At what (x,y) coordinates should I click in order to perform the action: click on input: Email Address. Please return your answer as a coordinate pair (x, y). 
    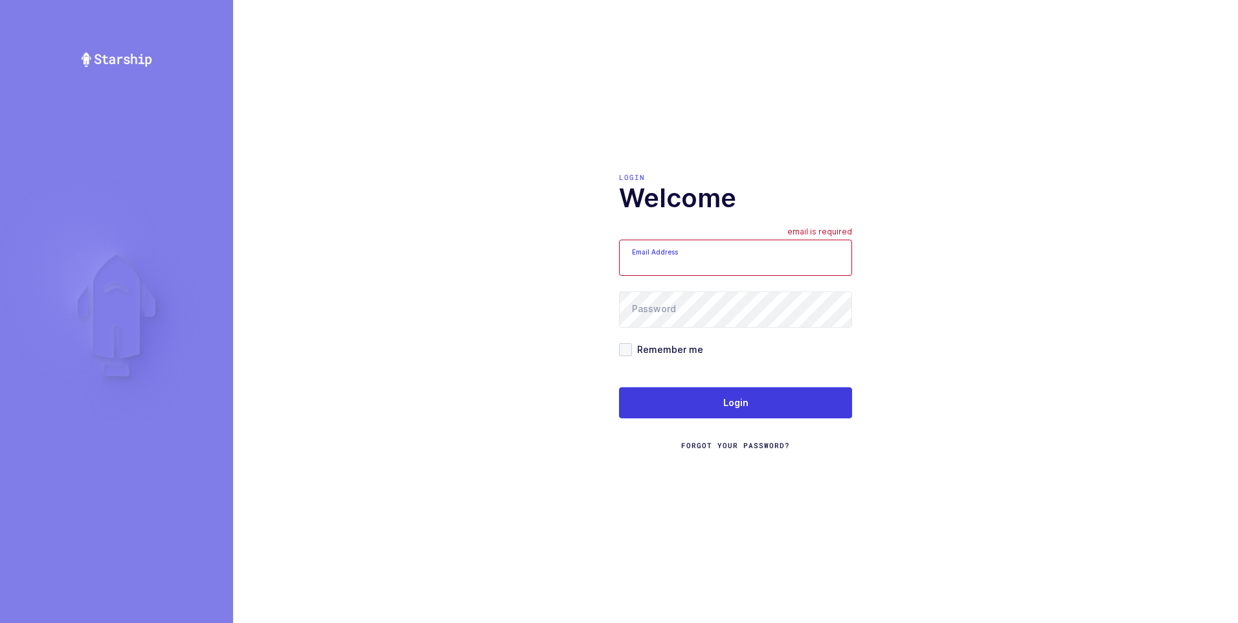
    Looking at the image, I should click on (736, 258).